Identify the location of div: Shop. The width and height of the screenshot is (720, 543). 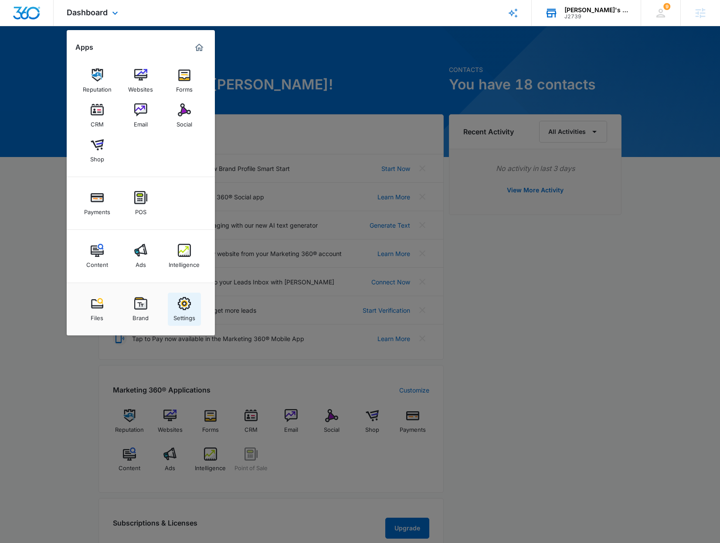
(97, 157).